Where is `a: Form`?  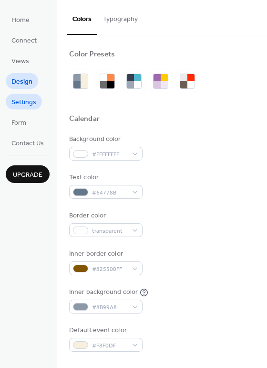 a: Form is located at coordinates (19, 122).